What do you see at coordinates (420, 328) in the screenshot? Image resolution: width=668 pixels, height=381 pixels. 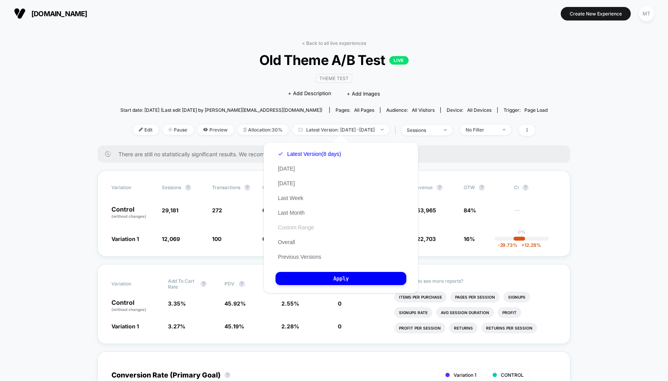 I see `li: Profit Per Session` at bounding box center [420, 328].